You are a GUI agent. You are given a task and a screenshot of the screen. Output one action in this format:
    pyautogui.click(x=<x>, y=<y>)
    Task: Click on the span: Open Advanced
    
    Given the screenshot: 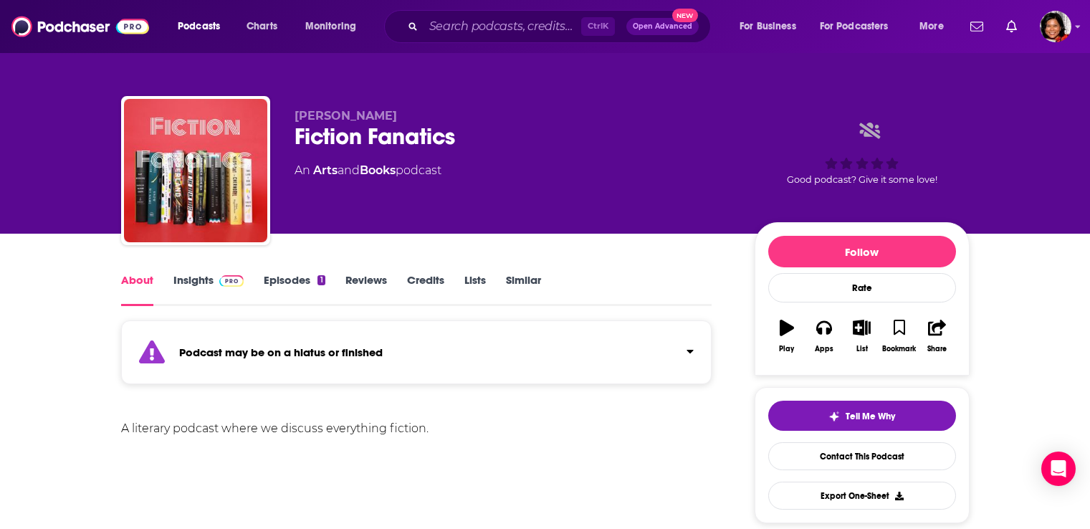 What is the action you would take?
    pyautogui.click(x=662, y=27)
    